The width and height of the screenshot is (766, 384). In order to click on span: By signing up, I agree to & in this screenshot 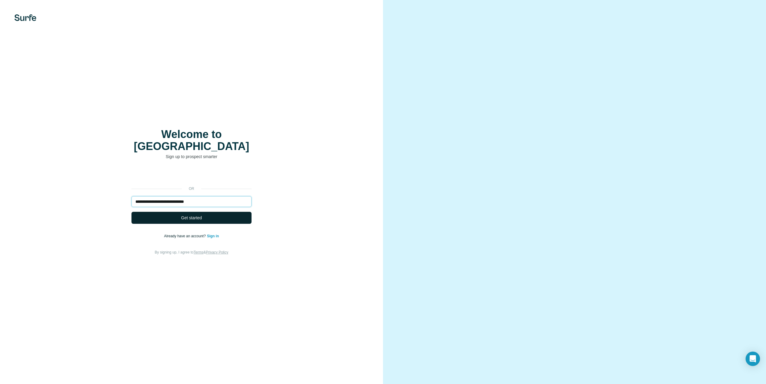, I will do `click(192, 253)`.